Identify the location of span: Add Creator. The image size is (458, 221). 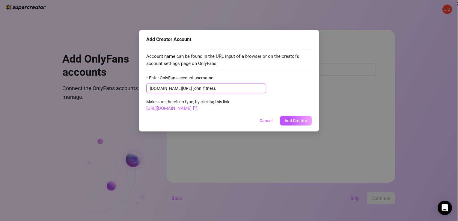
(296, 121).